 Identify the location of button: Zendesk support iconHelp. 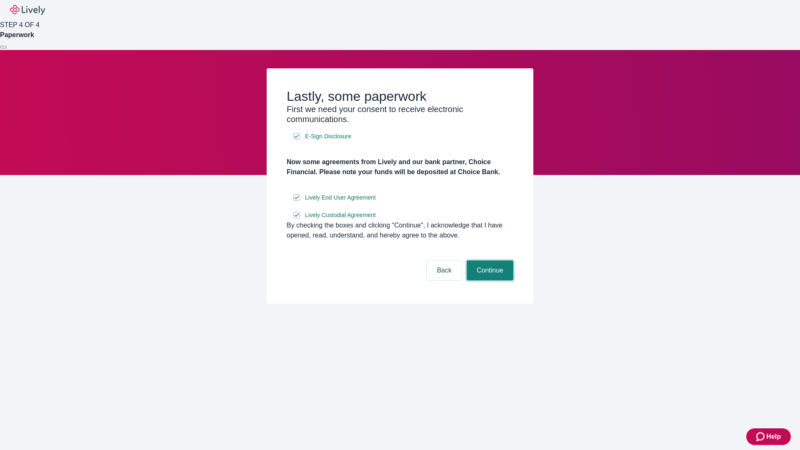
(768, 437).